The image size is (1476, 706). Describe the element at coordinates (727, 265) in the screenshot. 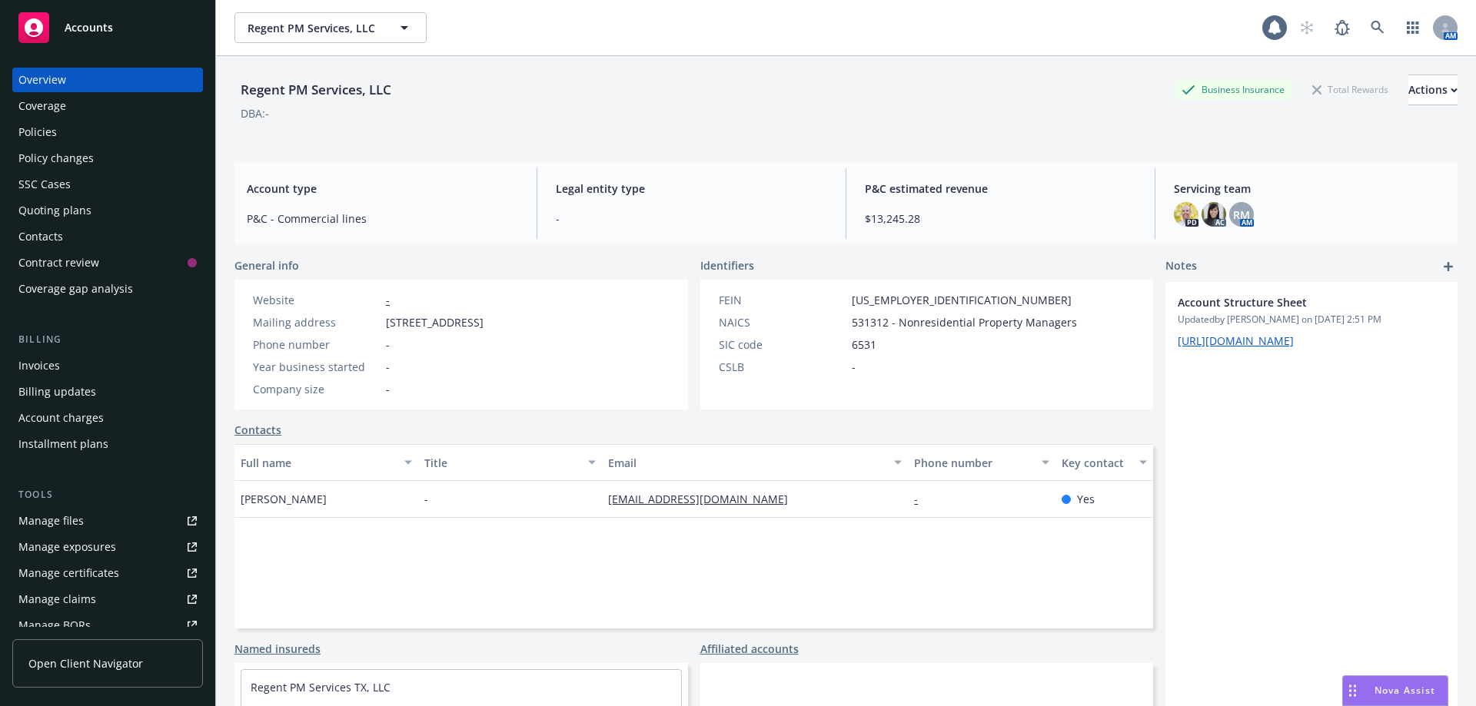

I see `span: Identifiers` at that location.